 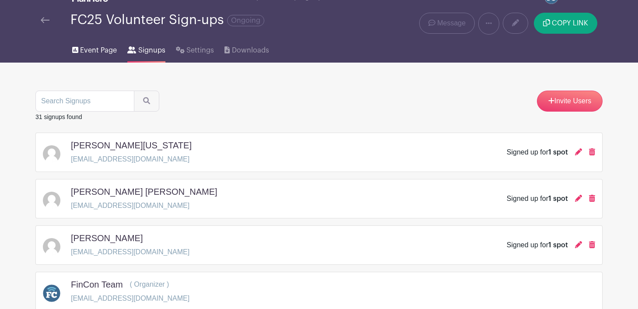 I want to click on button: COPY LINK, so click(x=566, y=23).